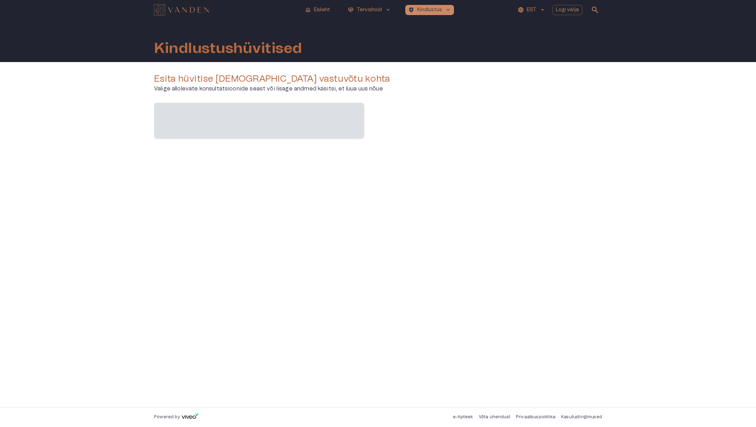 The image size is (756, 427). What do you see at coordinates (532, 10) in the screenshot?
I see `button: EST` at bounding box center [532, 10].